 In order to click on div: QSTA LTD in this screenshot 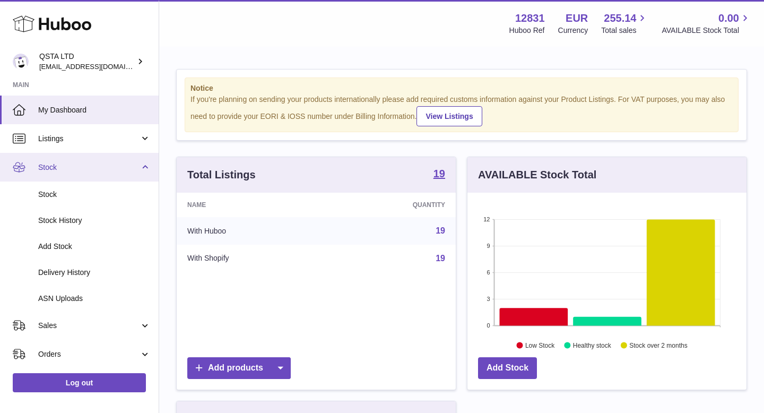, I will do `click(87, 62)`.